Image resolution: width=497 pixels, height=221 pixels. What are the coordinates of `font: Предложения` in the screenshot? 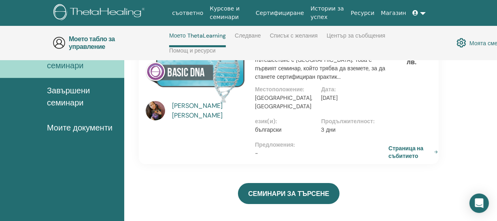 It's located at (274, 145).